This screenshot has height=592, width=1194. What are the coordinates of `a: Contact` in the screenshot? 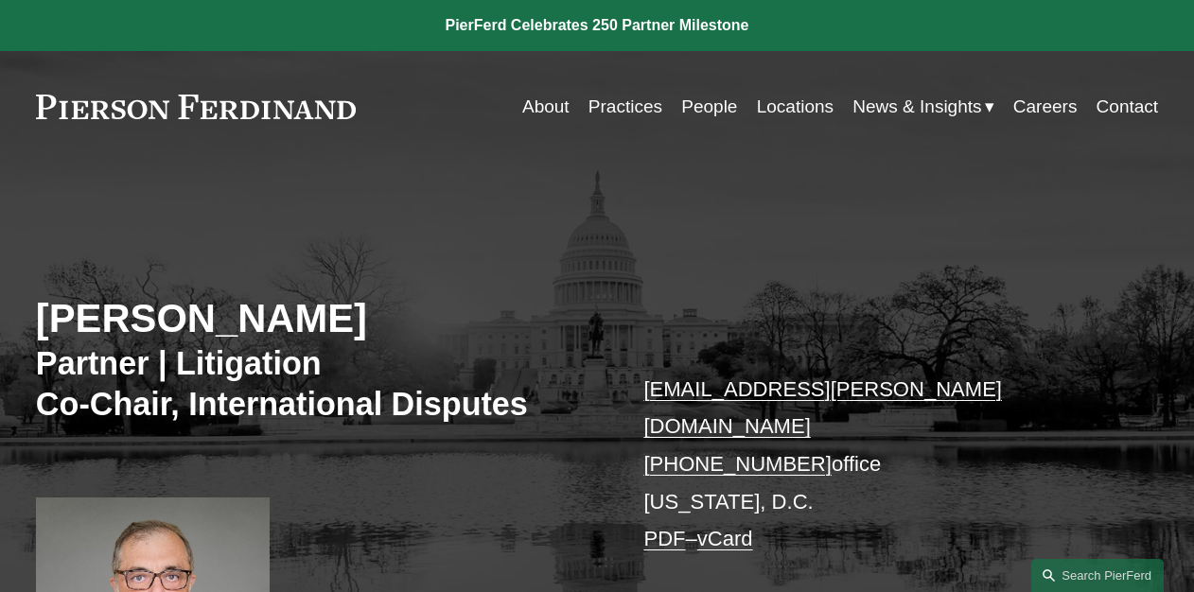 It's located at (1128, 107).